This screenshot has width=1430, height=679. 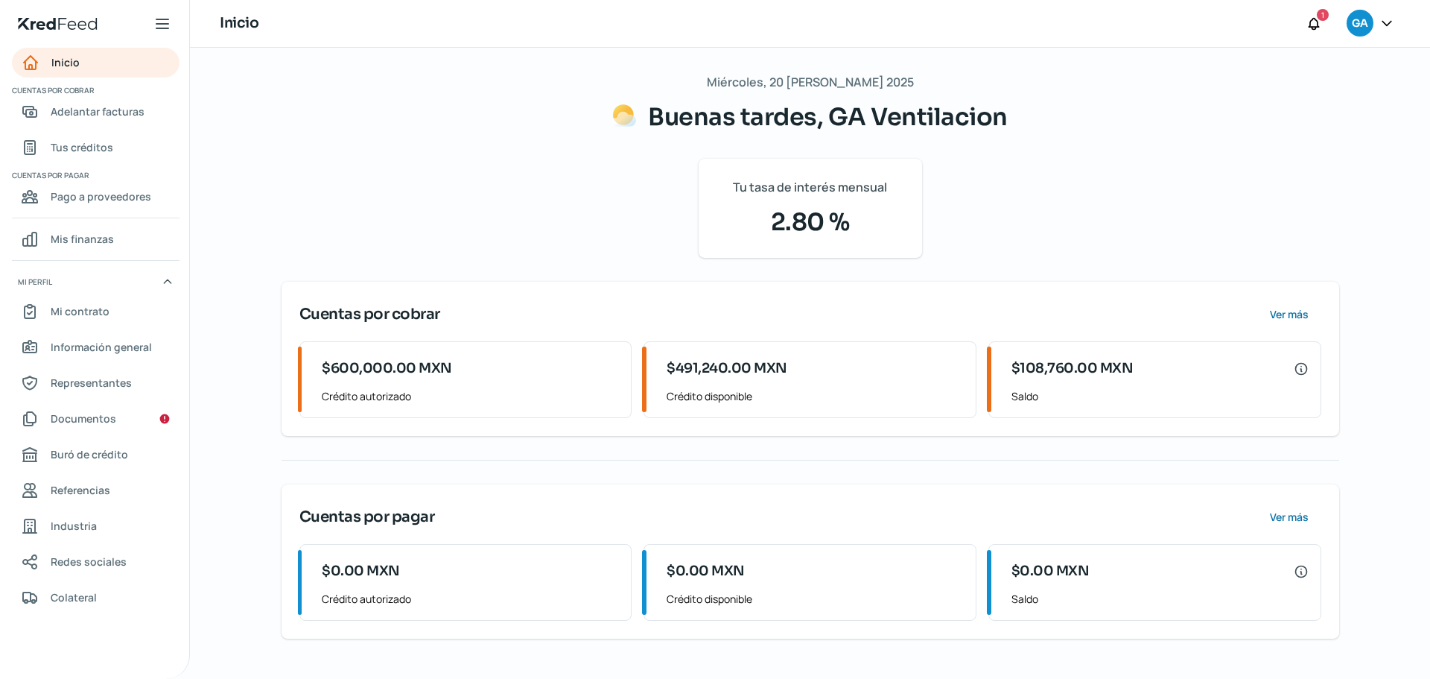 What do you see at coordinates (98, 111) in the screenshot?
I see `span: Adelantar facturas` at bounding box center [98, 111].